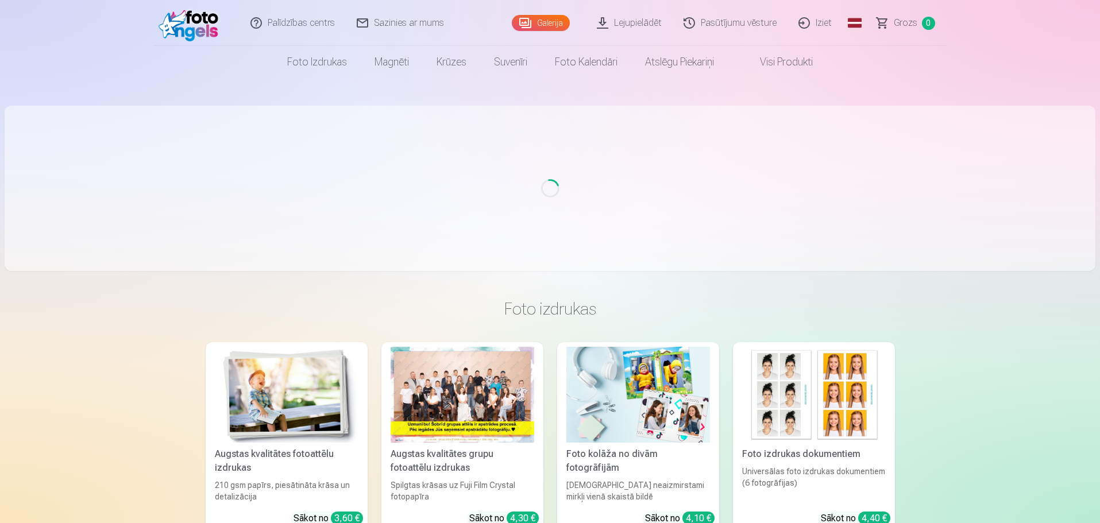 Image resolution: width=1100 pixels, height=523 pixels. I want to click on div: 210 gsm papīrs, piesātināta krāsa un detalizācija, so click(287, 491).